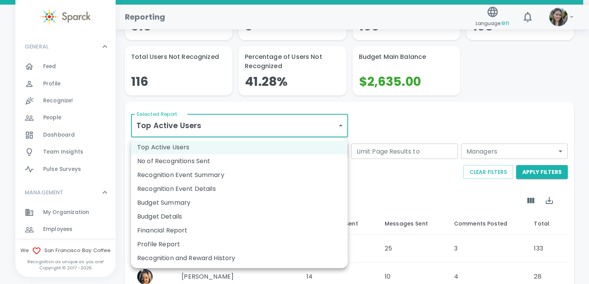  Describe the element at coordinates (239, 203) in the screenshot. I see `li: Budget Summary` at that location.